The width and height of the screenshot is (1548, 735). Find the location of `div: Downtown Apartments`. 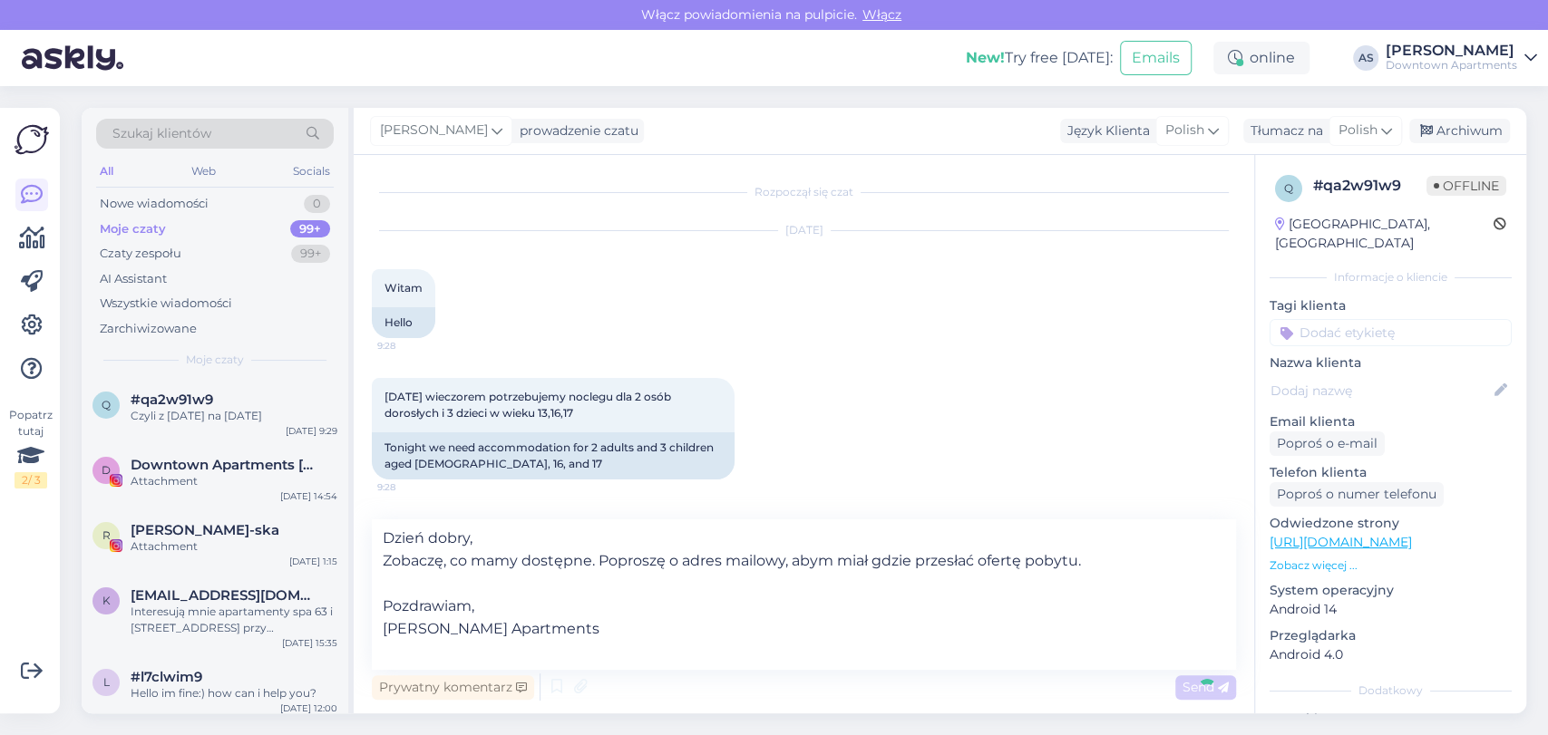

div: Downtown Apartments is located at coordinates (1451, 65).